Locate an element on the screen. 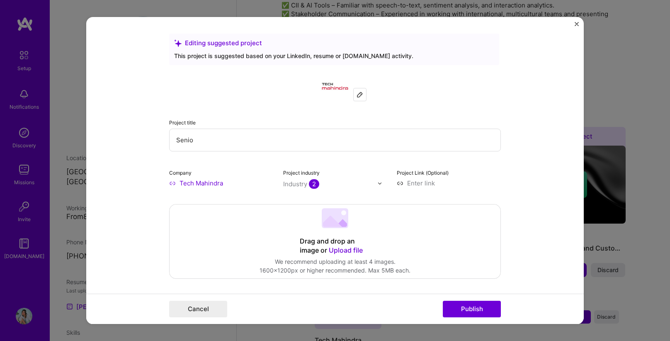  input: Enter link is located at coordinates (449, 183).